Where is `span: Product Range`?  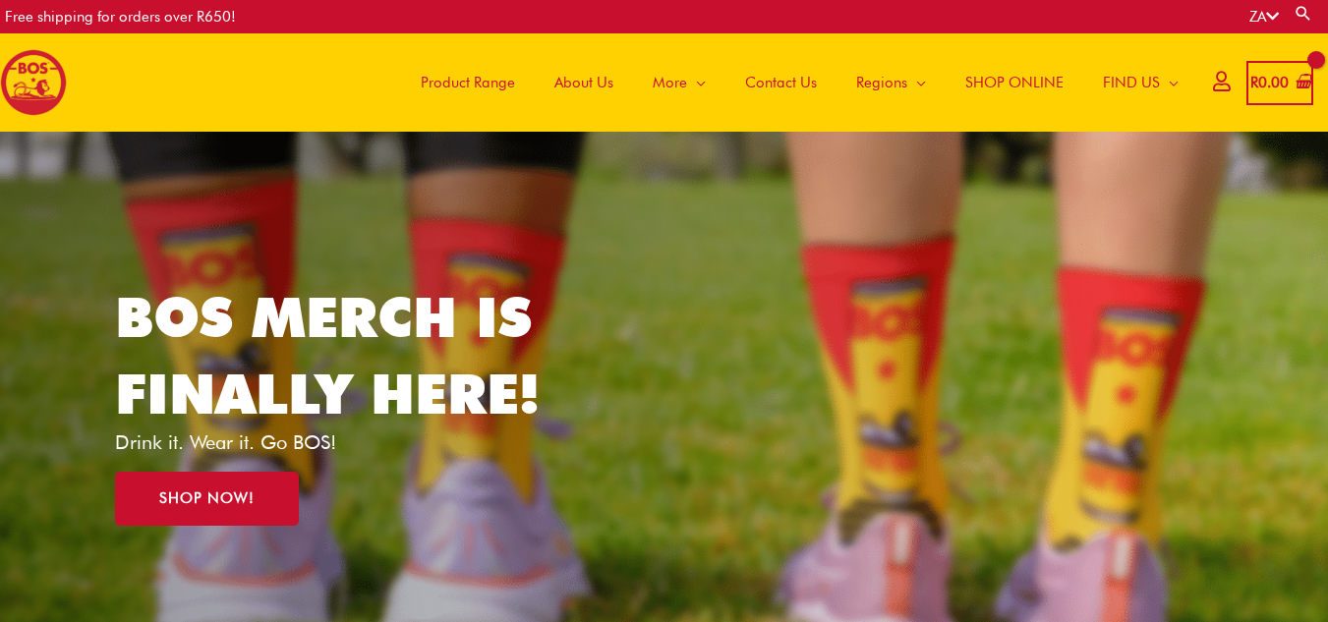
span: Product Range is located at coordinates (468, 83).